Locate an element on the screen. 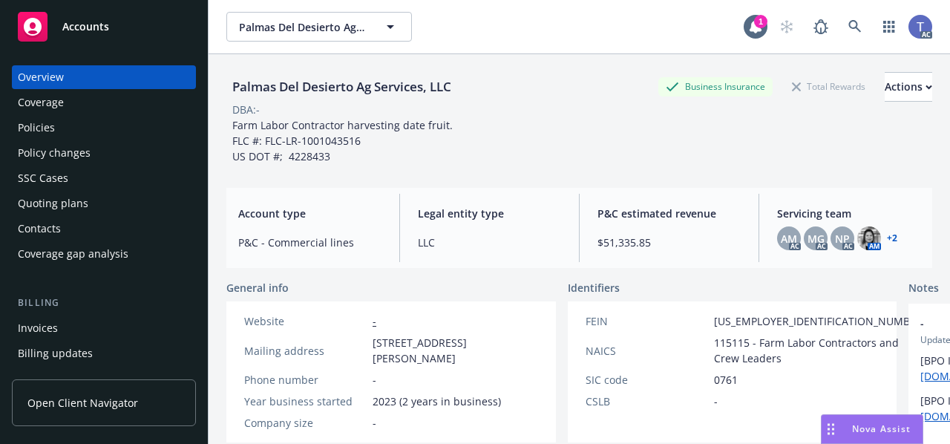 The width and height of the screenshot is (950, 444). a: Report a Bug is located at coordinates (821, 27).